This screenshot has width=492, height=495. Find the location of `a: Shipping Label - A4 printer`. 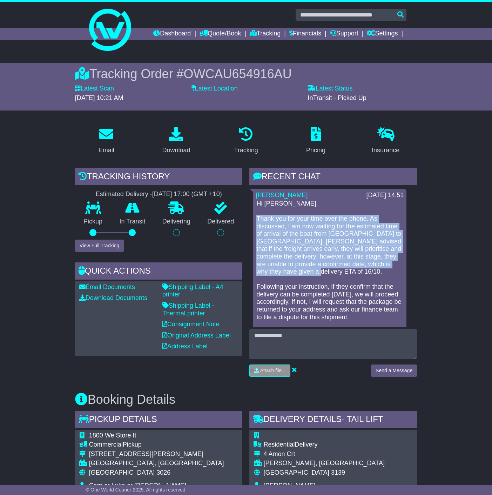

a: Shipping Label - A4 printer is located at coordinates (193, 291).